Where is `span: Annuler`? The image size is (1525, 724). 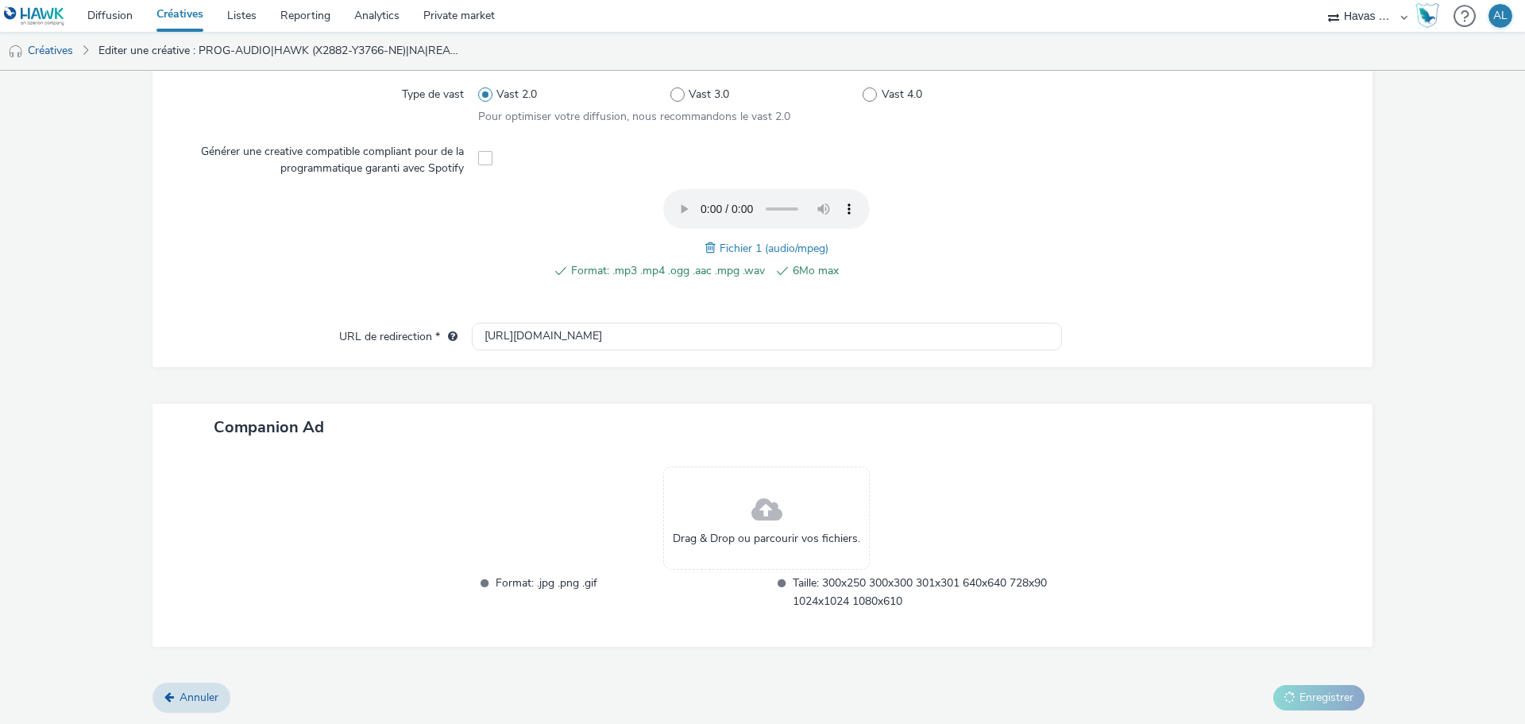 span: Annuler is located at coordinates (199, 697).